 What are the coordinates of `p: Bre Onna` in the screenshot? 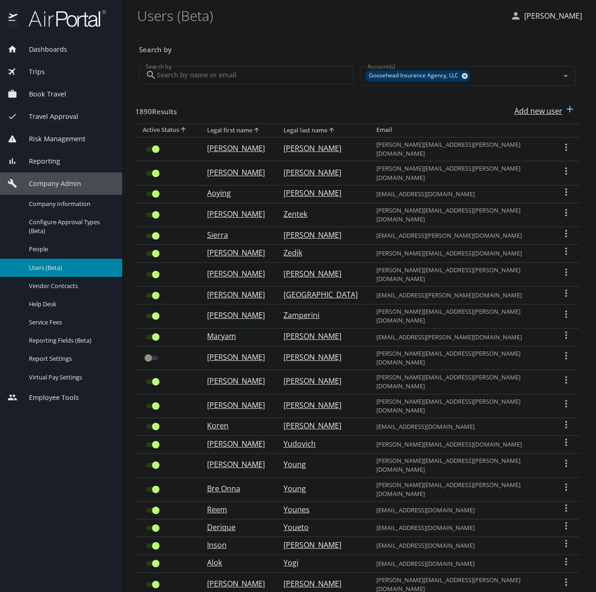 It's located at (236, 488).